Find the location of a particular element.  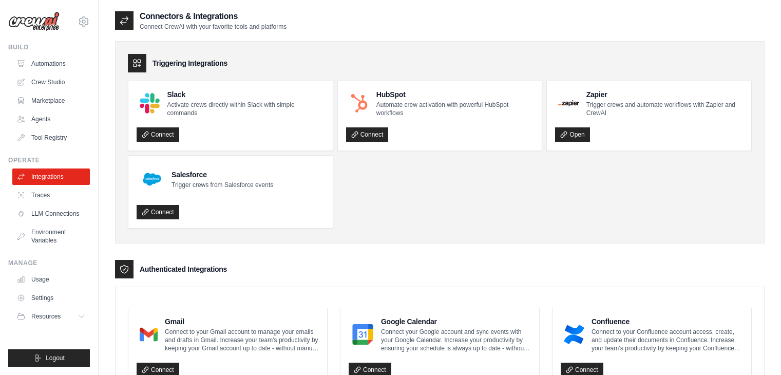

img: Zapier Logo is located at coordinates (568, 103).